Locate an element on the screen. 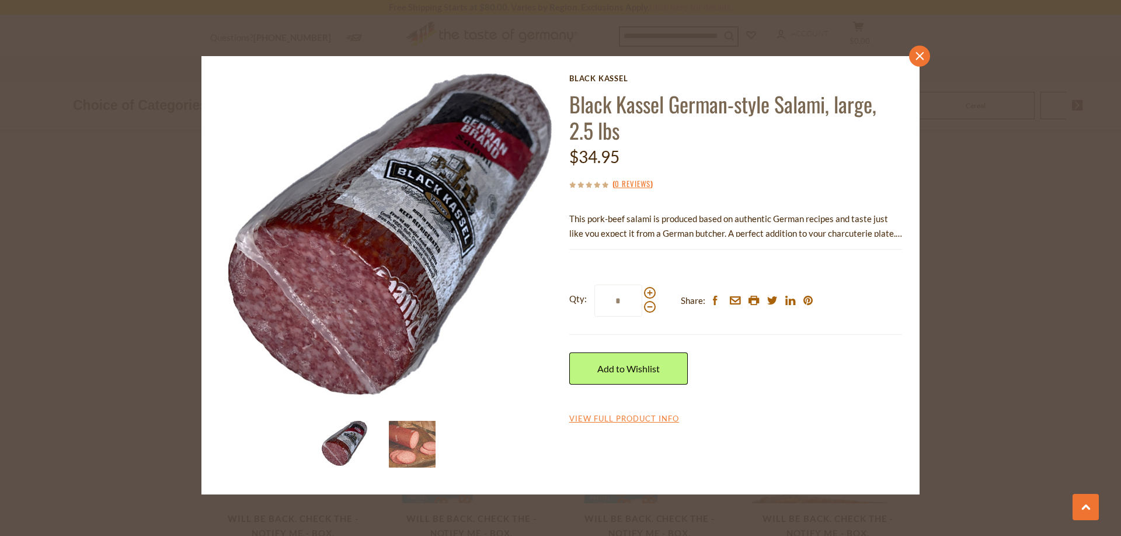 This screenshot has width=1121, height=536. span: $34.95 is located at coordinates (595, 157).